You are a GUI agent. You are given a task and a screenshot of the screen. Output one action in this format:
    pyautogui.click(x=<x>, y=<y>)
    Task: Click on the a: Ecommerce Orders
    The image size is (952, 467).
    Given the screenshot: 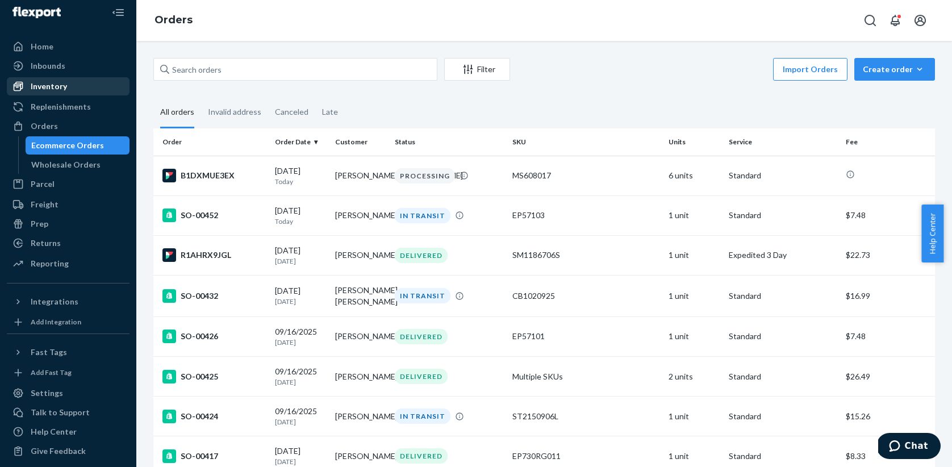 What is the action you would take?
    pyautogui.click(x=78, y=145)
    